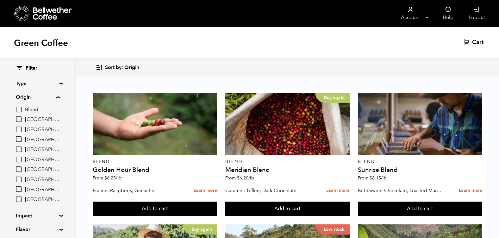 The height and width of the screenshot is (238, 499). What do you see at coordinates (287, 124) in the screenshot?
I see `a: Buy again` at bounding box center [287, 124].